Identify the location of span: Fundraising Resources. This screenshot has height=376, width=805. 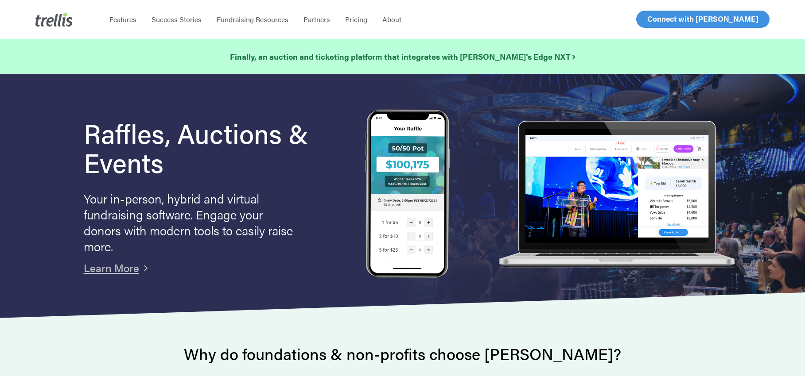
(252, 19).